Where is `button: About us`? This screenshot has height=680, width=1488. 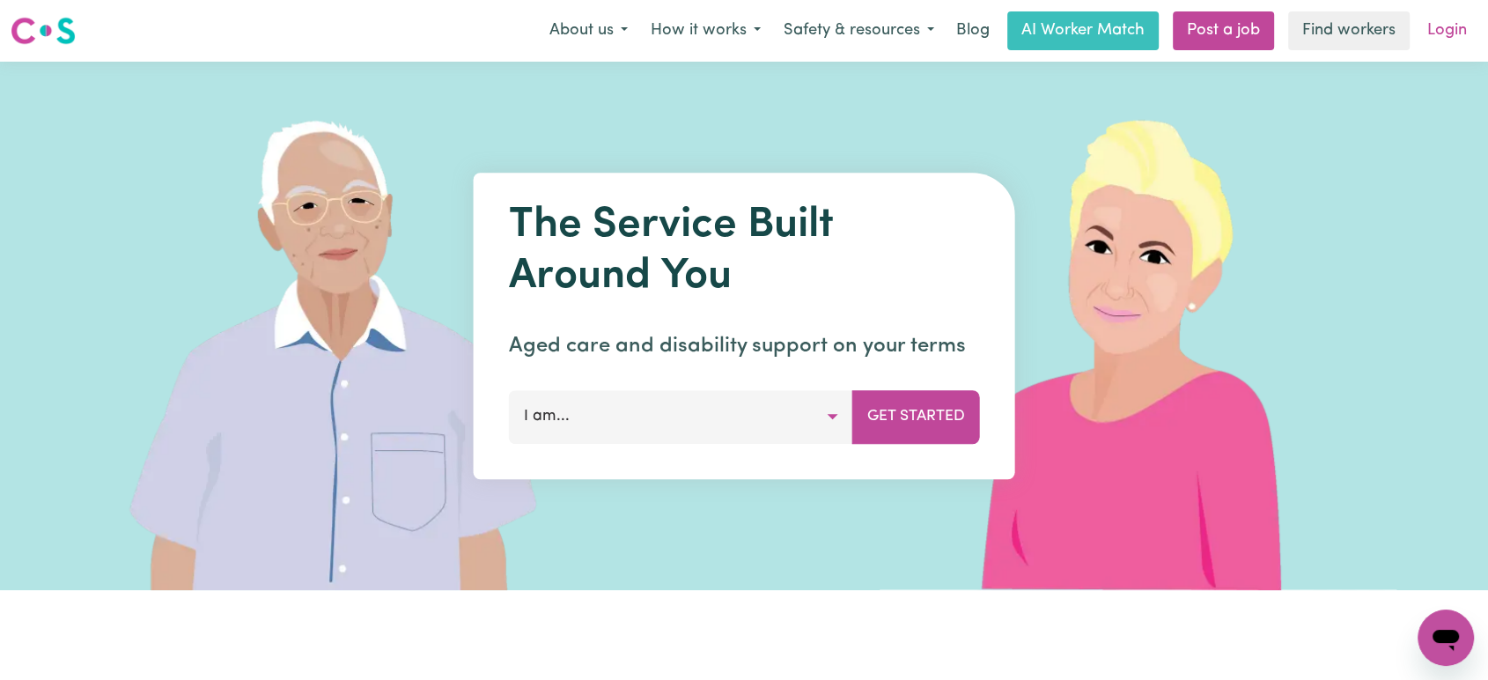
button: About us is located at coordinates (588, 31).